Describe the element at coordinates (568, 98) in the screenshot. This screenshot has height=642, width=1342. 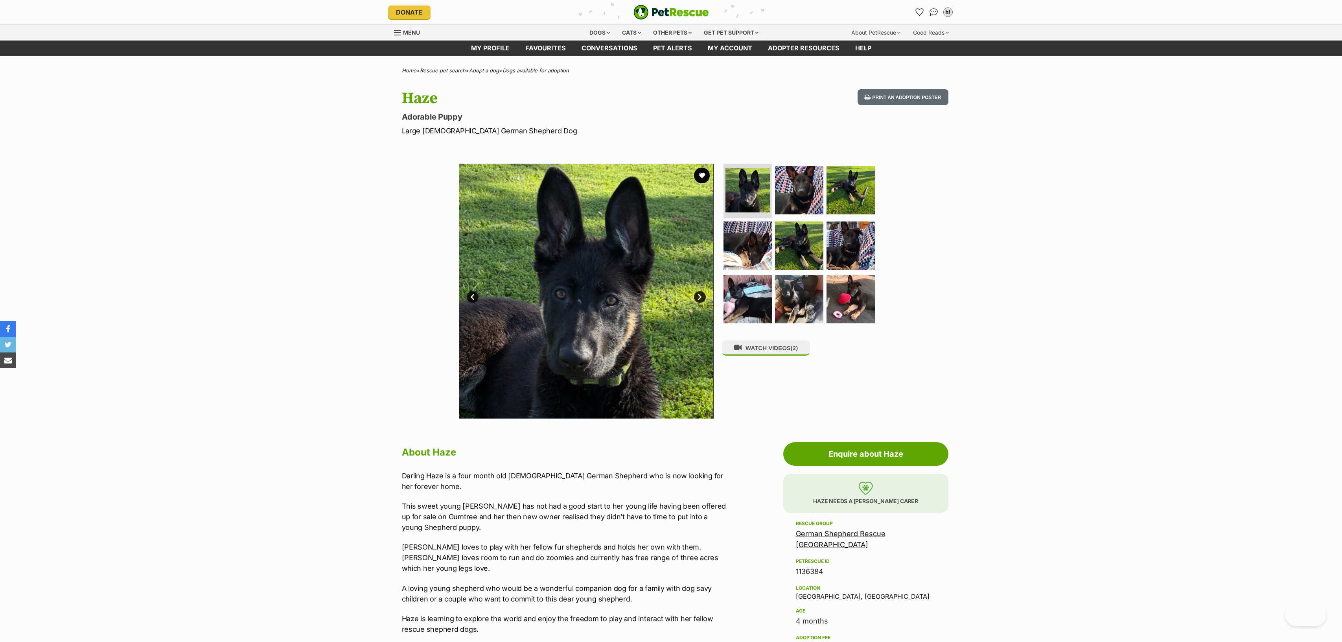
I see `h1: Haze` at that location.